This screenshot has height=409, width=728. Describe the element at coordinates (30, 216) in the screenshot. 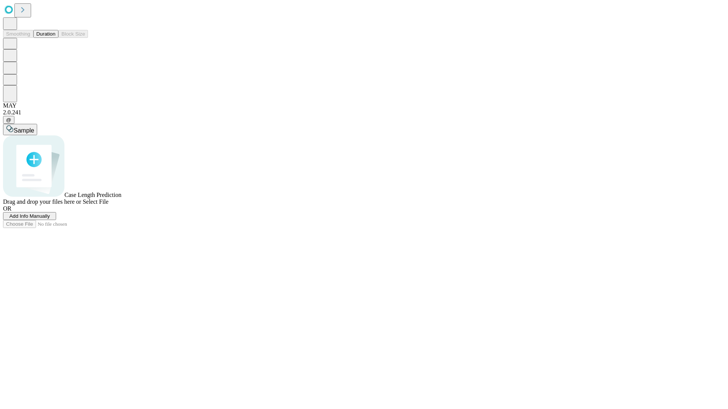

I see `button: Add Info Manually` at that location.